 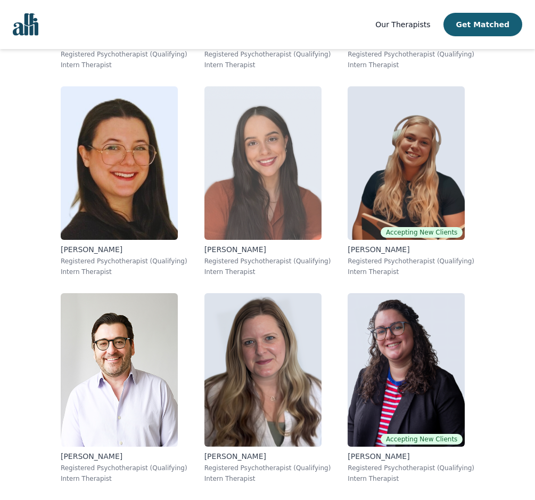 I want to click on img: alli logo, so click(x=26, y=25).